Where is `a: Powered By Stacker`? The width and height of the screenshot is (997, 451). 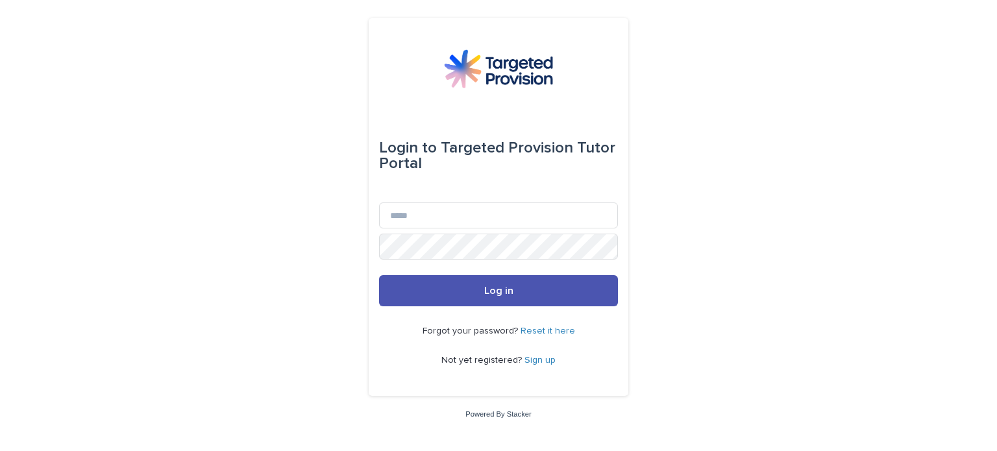
a: Powered By Stacker is located at coordinates (498, 414).